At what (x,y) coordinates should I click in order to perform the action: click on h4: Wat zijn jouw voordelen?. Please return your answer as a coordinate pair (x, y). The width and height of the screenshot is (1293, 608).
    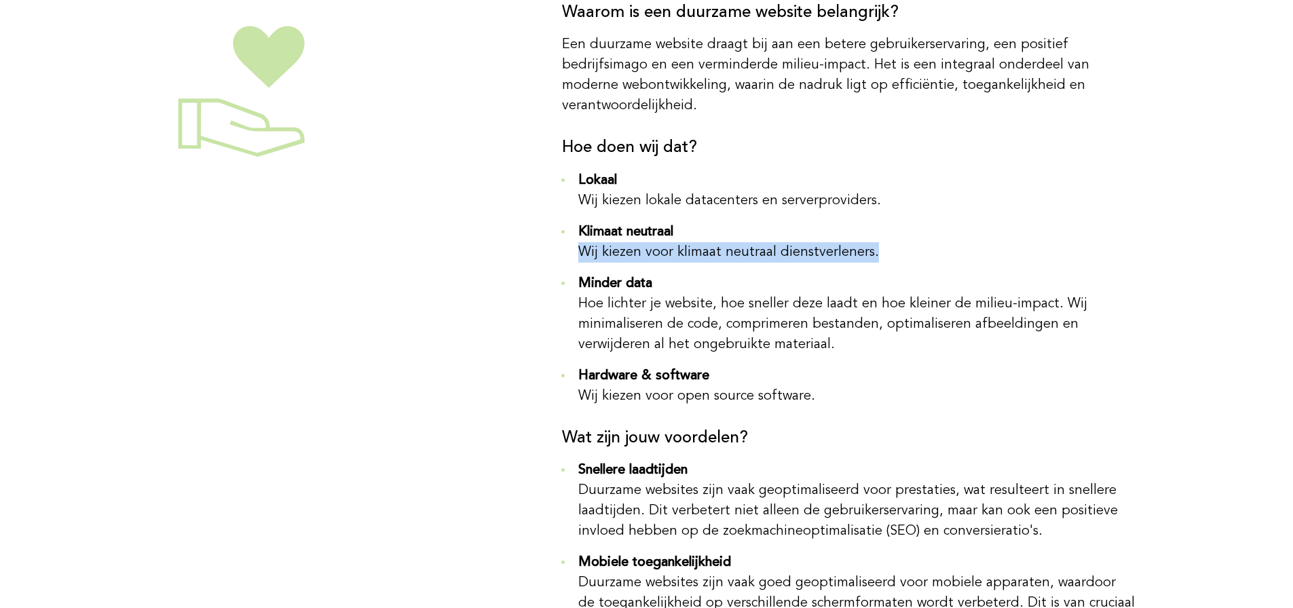
    Looking at the image, I should click on (848, 438).